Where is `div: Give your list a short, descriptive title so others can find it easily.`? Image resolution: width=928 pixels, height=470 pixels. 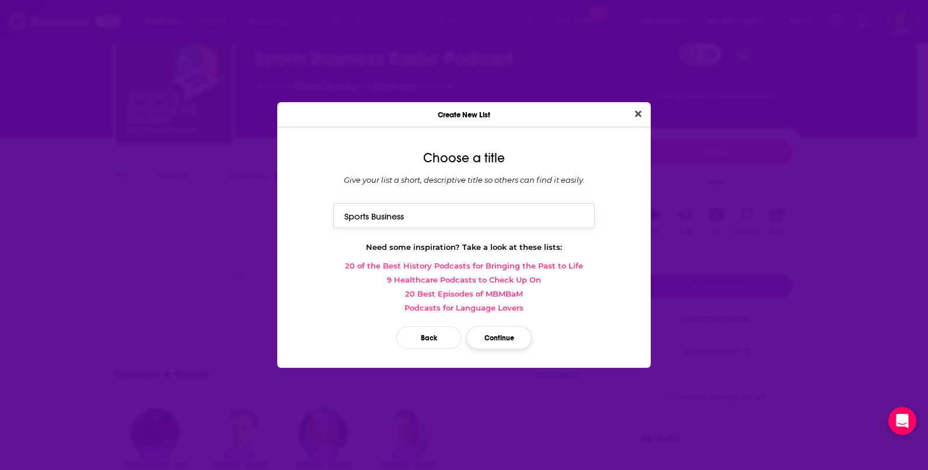 div: Give your list a short, descriptive title so others can find it easily. is located at coordinates (464, 180).